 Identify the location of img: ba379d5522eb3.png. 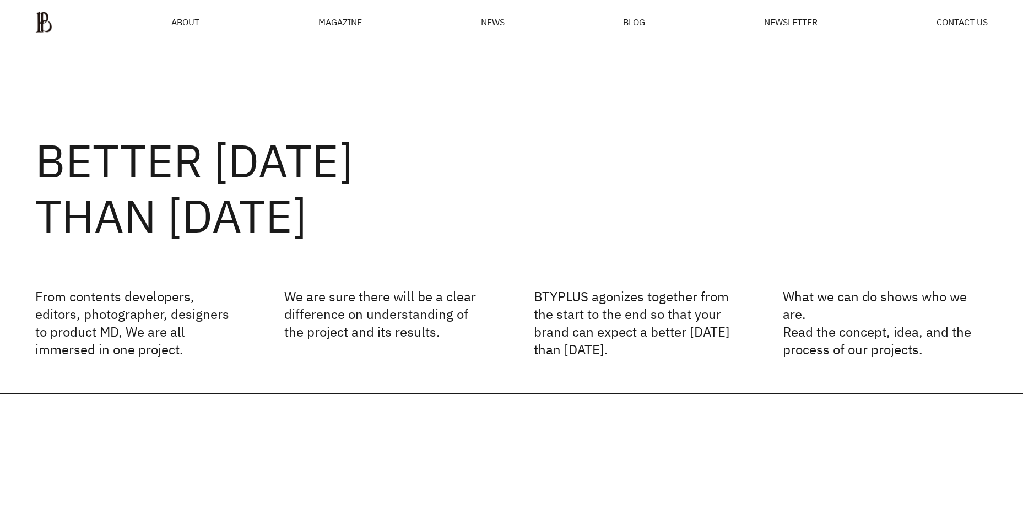
(44, 22).